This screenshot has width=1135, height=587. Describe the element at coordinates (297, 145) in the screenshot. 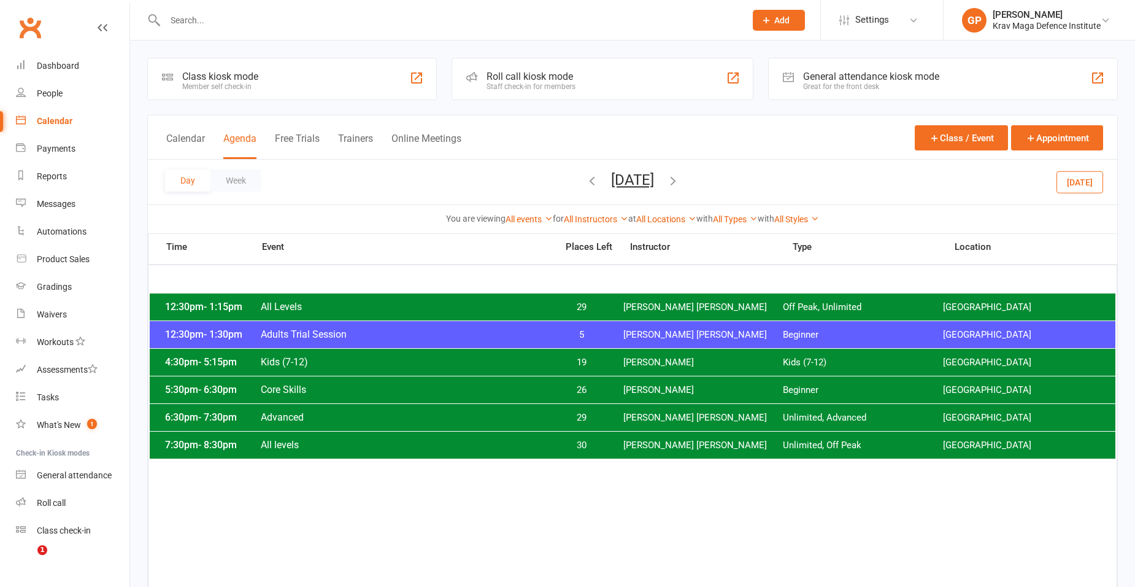

I see `button: Free Trials` at that location.